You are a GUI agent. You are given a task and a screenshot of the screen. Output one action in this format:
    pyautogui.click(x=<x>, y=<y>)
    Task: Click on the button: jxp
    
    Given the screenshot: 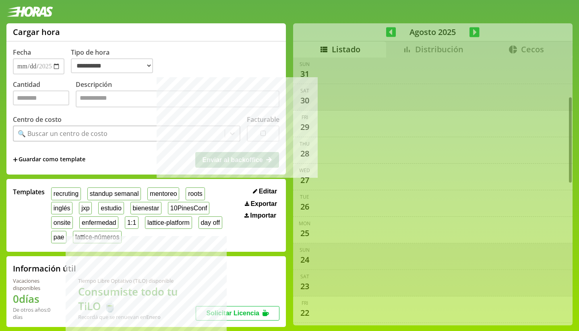 What is the action you would take?
    pyautogui.click(x=85, y=208)
    